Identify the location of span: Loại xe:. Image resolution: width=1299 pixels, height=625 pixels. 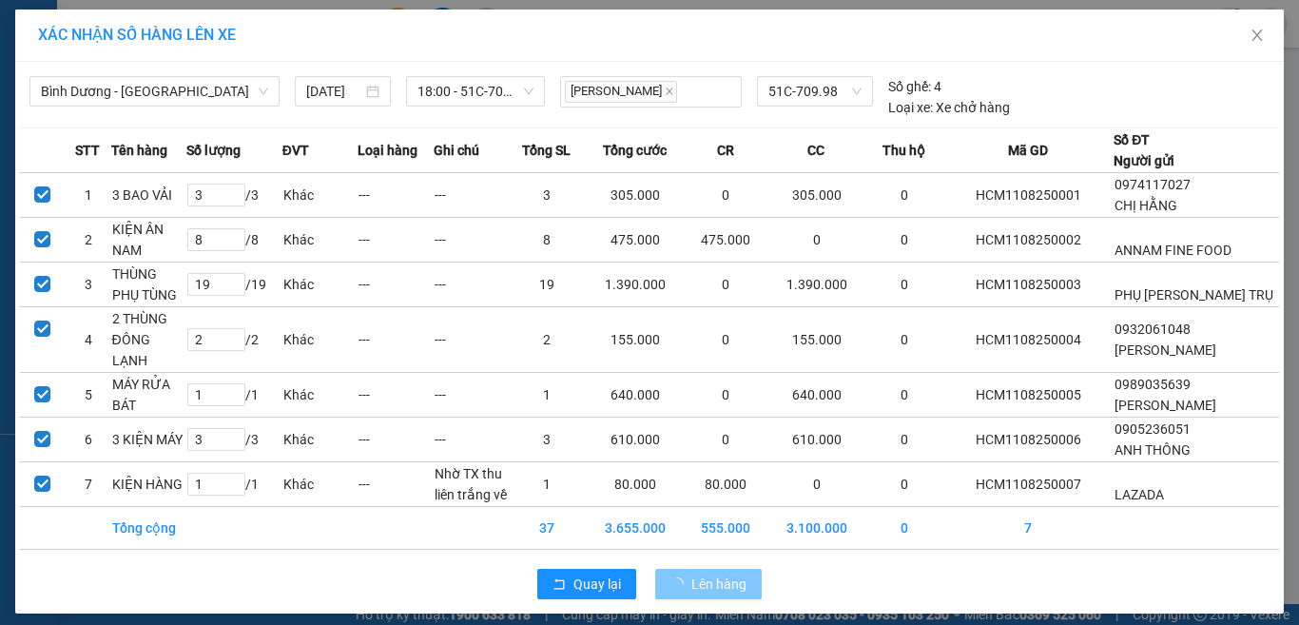
(910, 107).